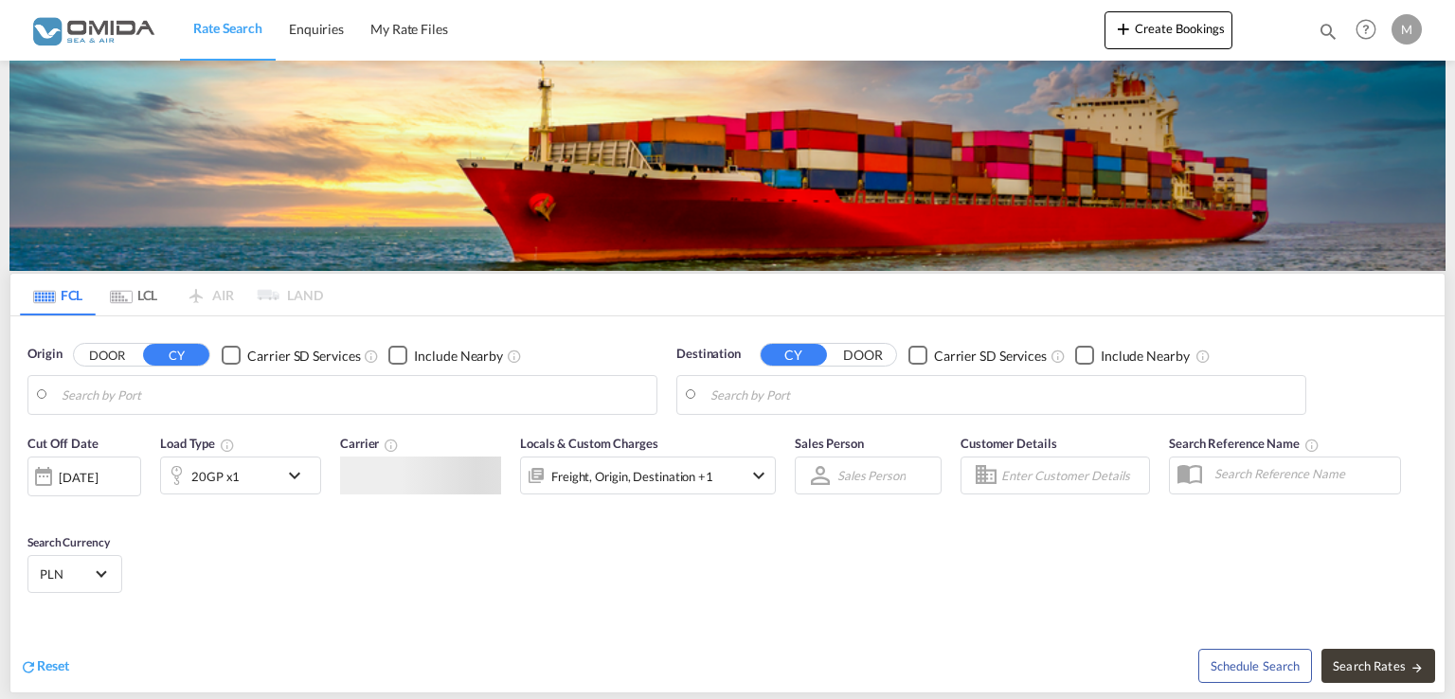 Image resolution: width=1455 pixels, height=699 pixels. I want to click on img: LCL+%26+FCL+BACKGROUND.png, so click(728, 166).